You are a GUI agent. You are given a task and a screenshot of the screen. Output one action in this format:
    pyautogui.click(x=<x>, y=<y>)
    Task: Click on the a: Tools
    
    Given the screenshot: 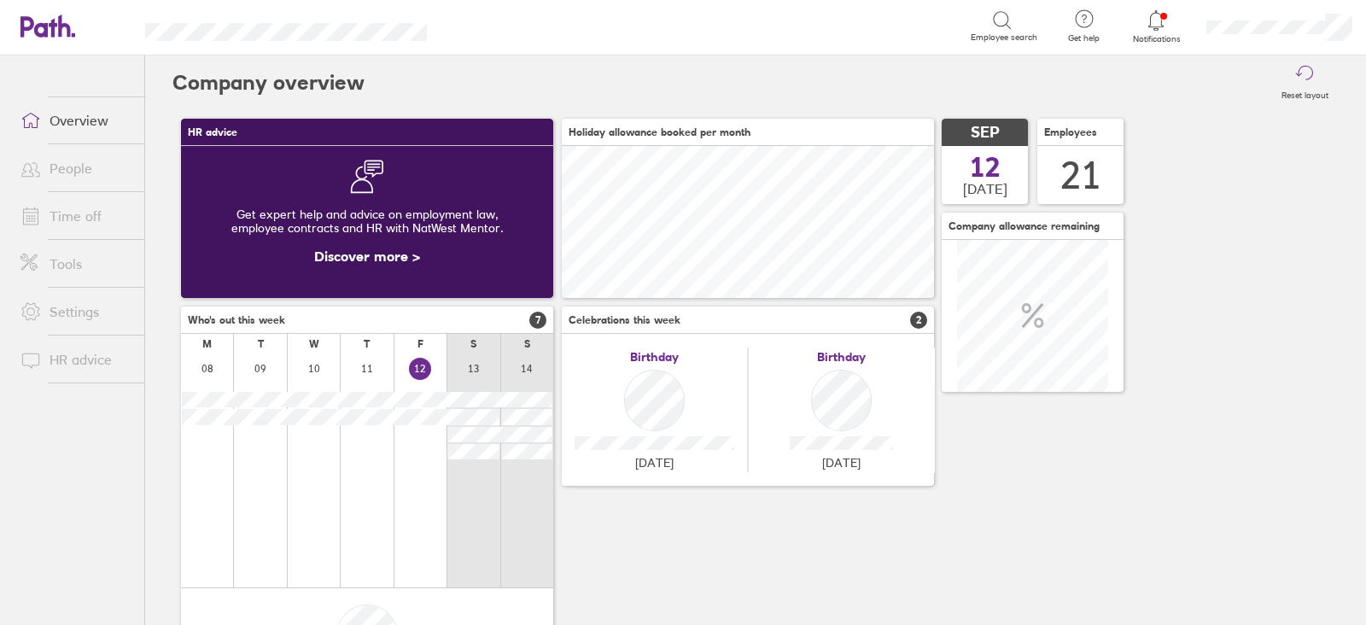 What is the action you would take?
    pyautogui.click(x=75, y=264)
    